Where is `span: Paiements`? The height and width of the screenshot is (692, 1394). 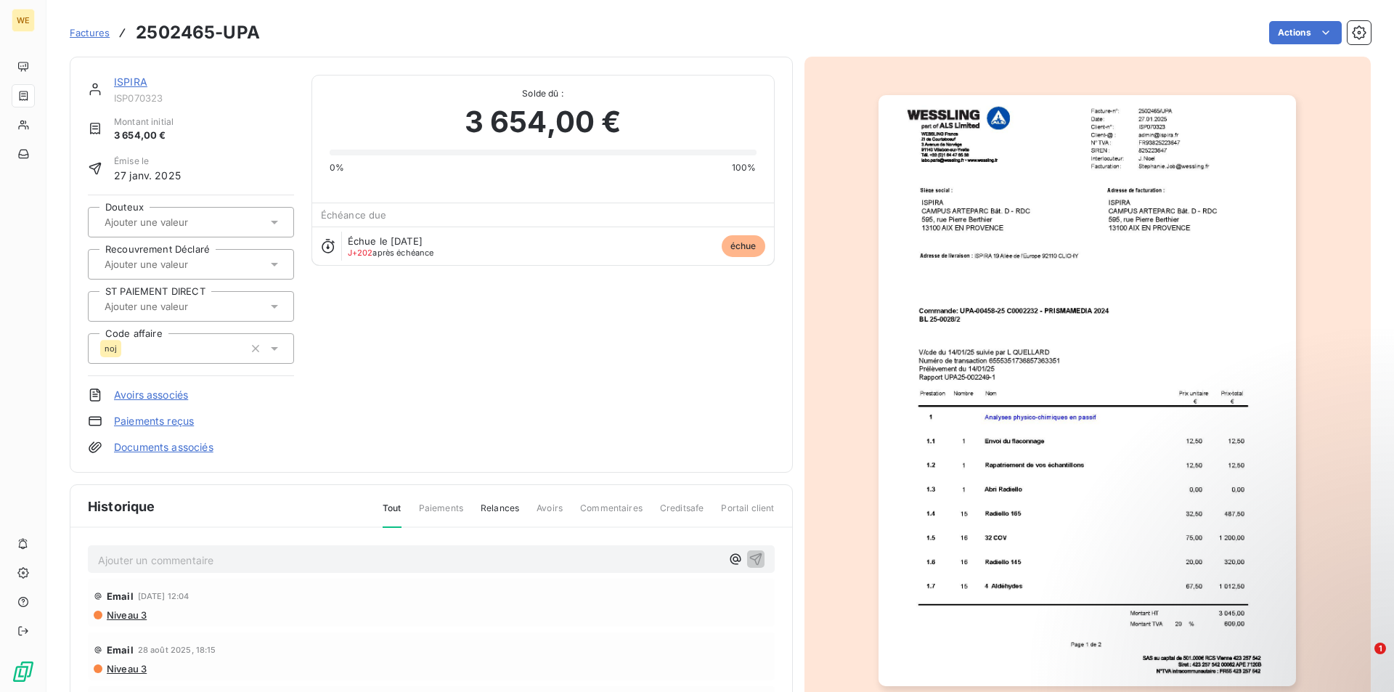 span: Paiements is located at coordinates (441, 514).